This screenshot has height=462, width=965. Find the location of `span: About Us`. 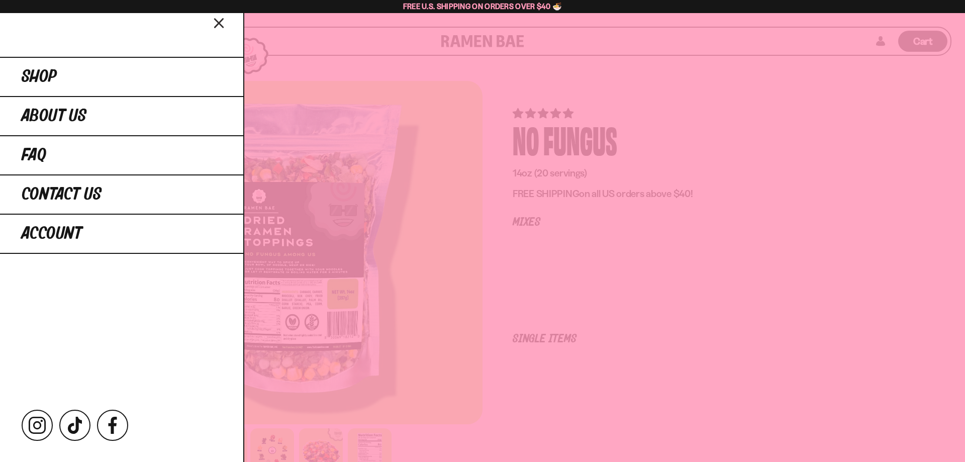

span: About Us is located at coordinates (54, 116).